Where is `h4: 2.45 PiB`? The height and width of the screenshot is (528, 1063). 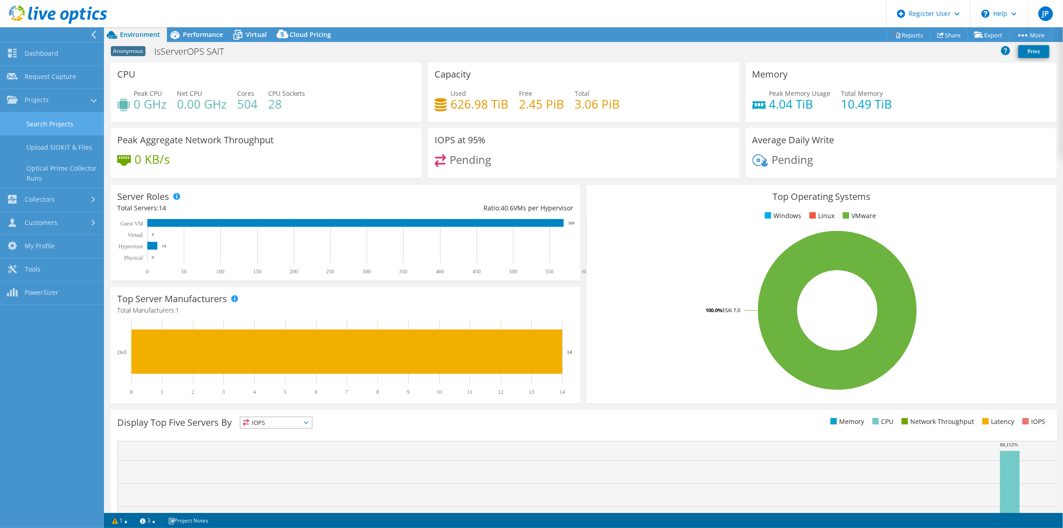
h4: 2.45 PiB is located at coordinates (541, 104).